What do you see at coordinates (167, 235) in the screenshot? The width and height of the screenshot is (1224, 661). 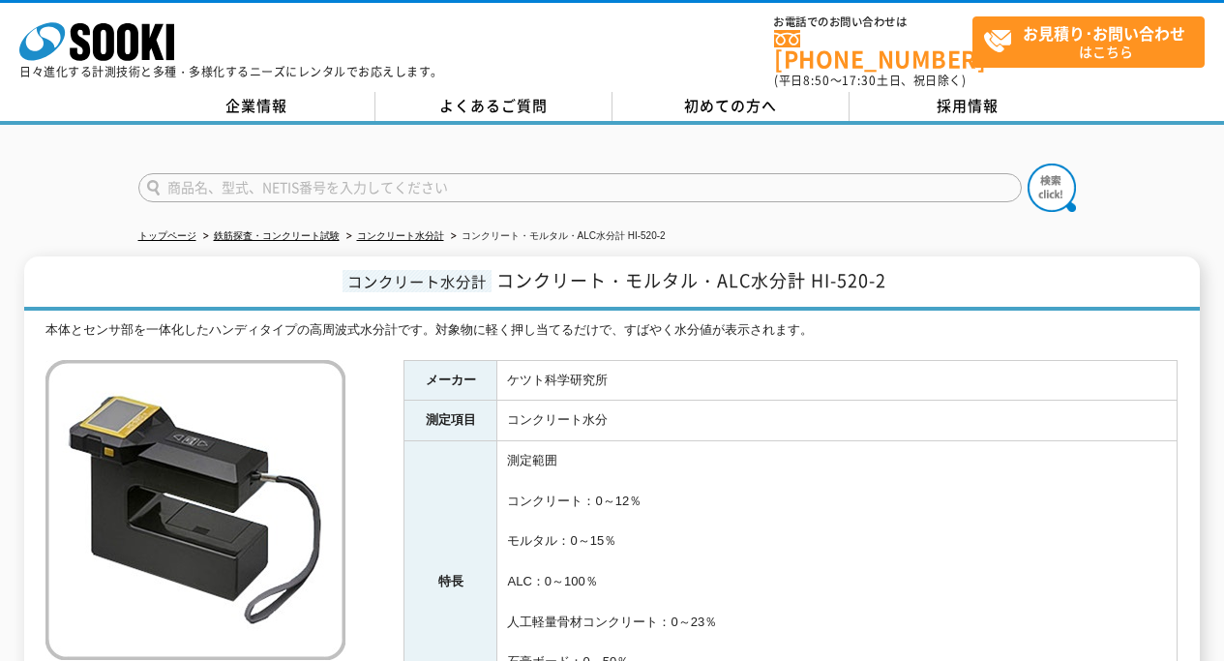 I see `a: トップページ` at bounding box center [167, 235].